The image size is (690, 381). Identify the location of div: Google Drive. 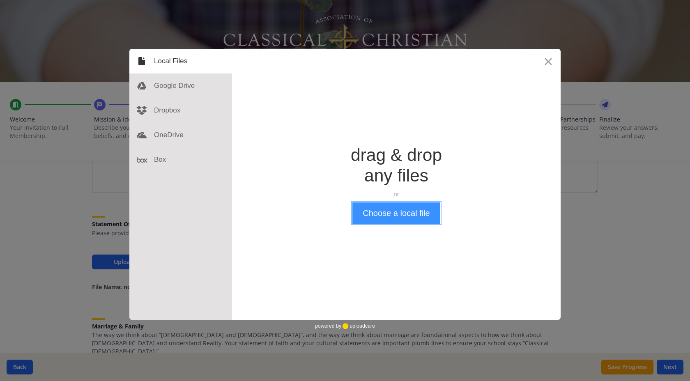
(181, 86).